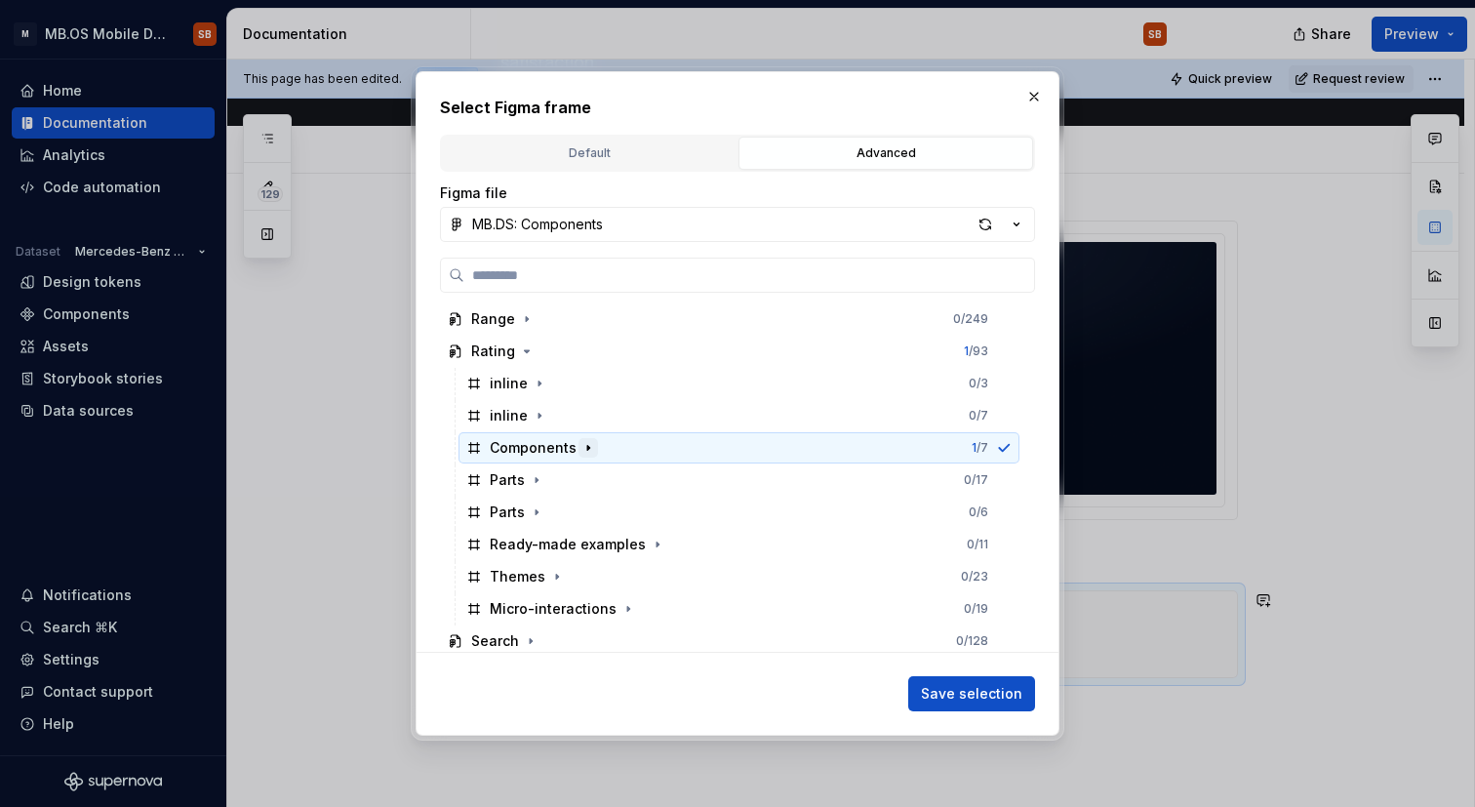 The height and width of the screenshot is (807, 1475). Describe the element at coordinates (533, 448) in the screenshot. I see `div: Components` at that location.